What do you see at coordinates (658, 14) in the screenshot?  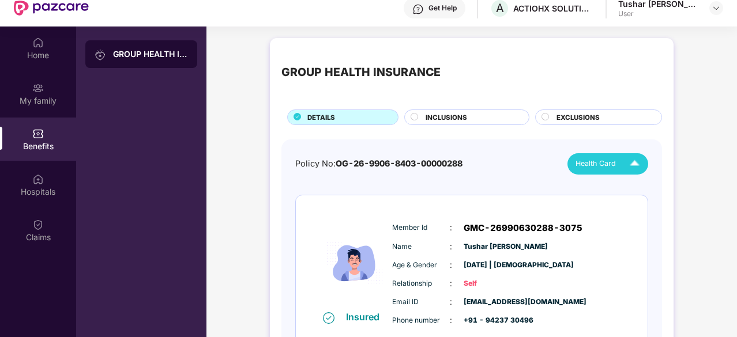 I see `div: User` at bounding box center [658, 14].